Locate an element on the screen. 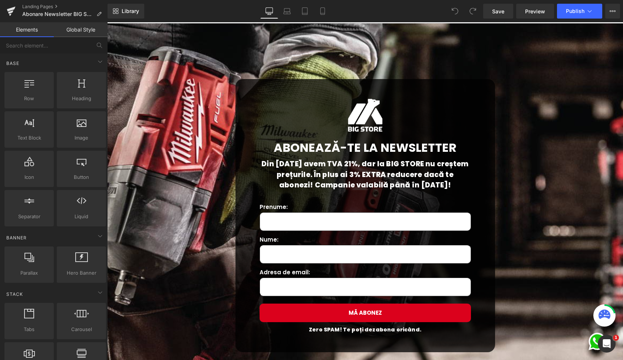 The width and height of the screenshot is (623, 360). a: Global Style is located at coordinates (80, 30).